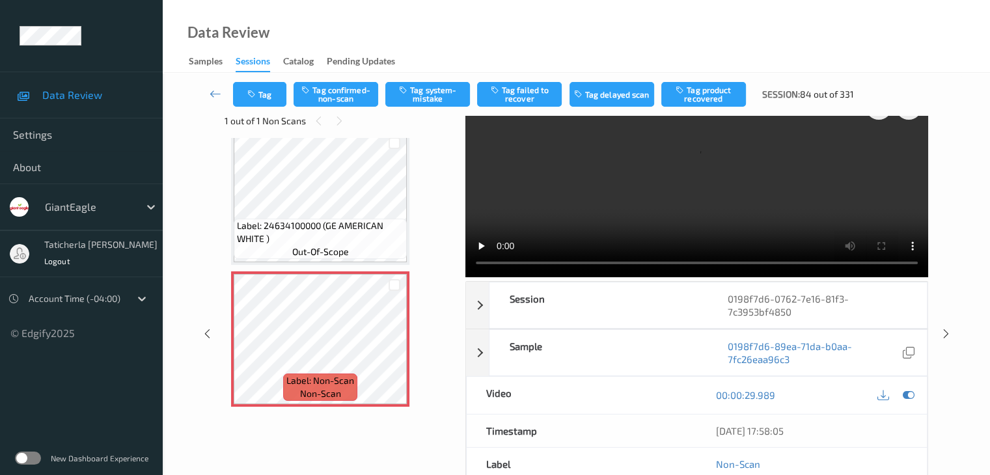 The width and height of the screenshot is (990, 475). I want to click on span: Label: 24634100000 (GE AMERICAN WHITE ), so click(320, 232).